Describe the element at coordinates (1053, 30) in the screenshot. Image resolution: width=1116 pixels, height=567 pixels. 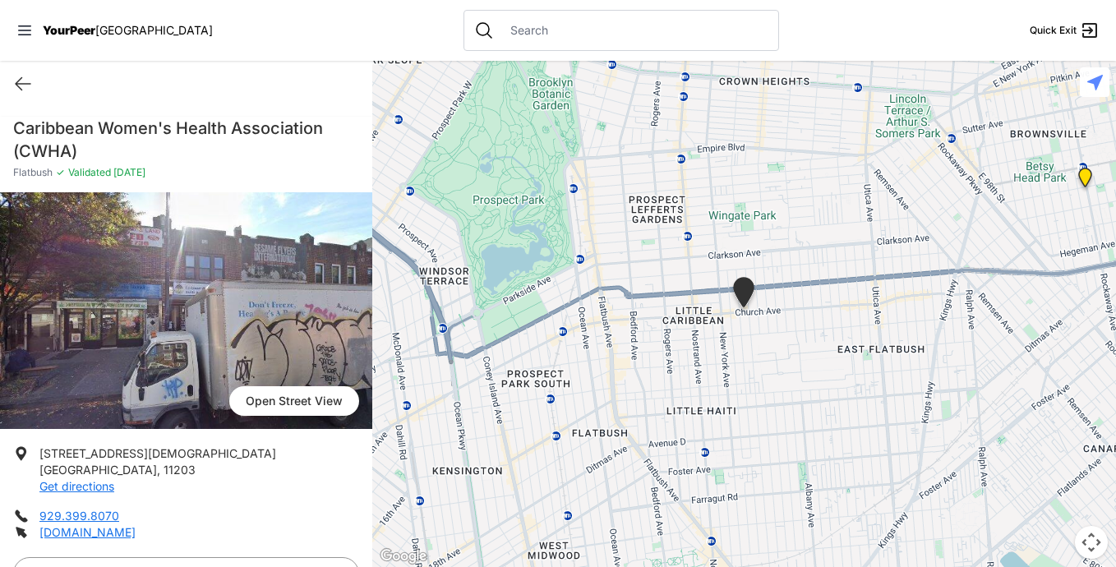
I see `span: Quick Exit` at that location.